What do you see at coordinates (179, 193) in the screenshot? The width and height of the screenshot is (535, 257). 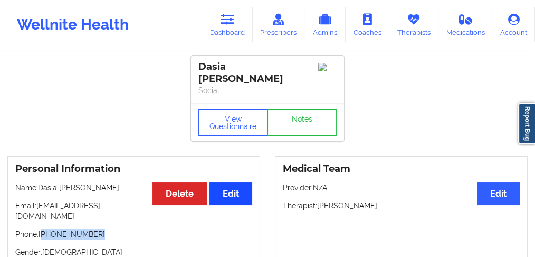 I see `button: Delete` at bounding box center [179, 193].